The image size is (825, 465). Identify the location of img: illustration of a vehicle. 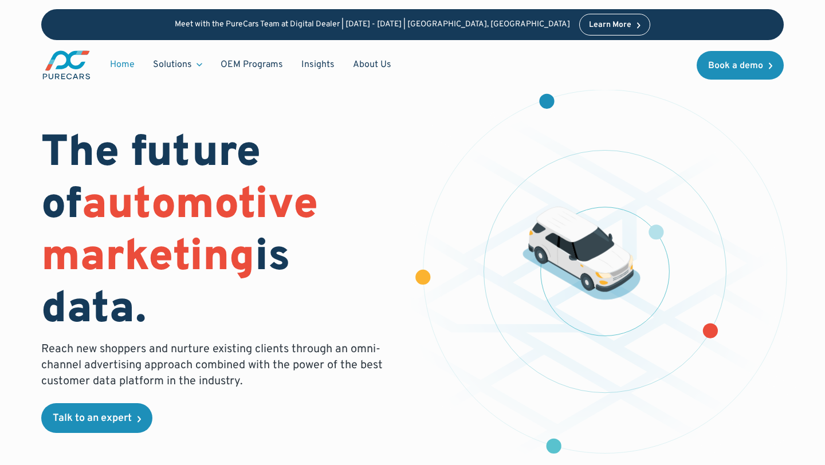
(581, 253).